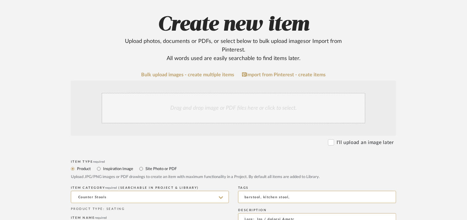  I want to click on label: I'll upload an image later, so click(365, 143).